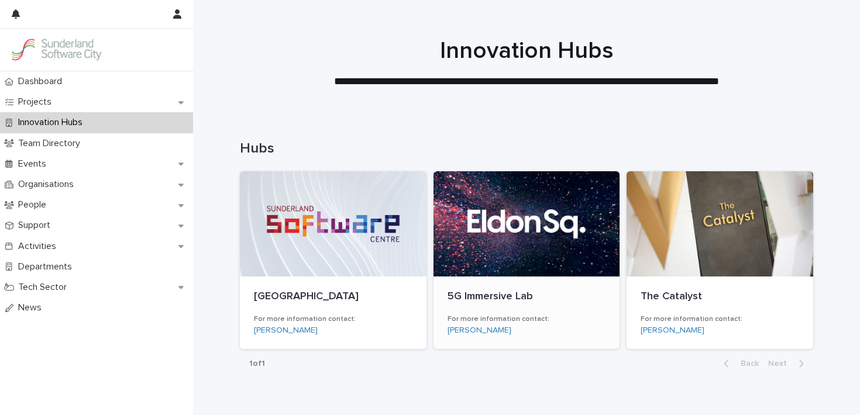 The height and width of the screenshot is (415, 860). Describe the element at coordinates (788, 364) in the screenshot. I see `button: Next` at that location.